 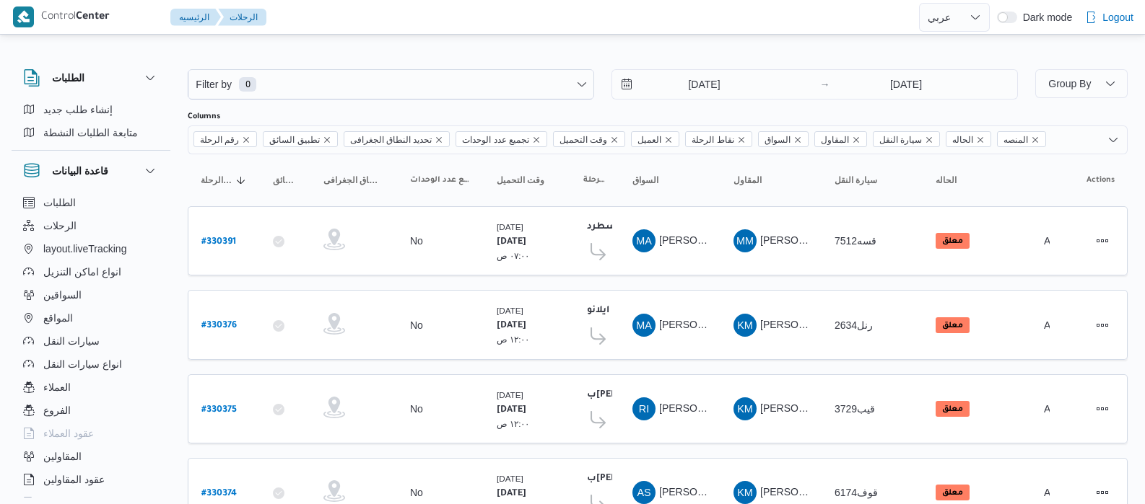 I want to click on span: إنشاء طلب جديد, so click(x=78, y=110).